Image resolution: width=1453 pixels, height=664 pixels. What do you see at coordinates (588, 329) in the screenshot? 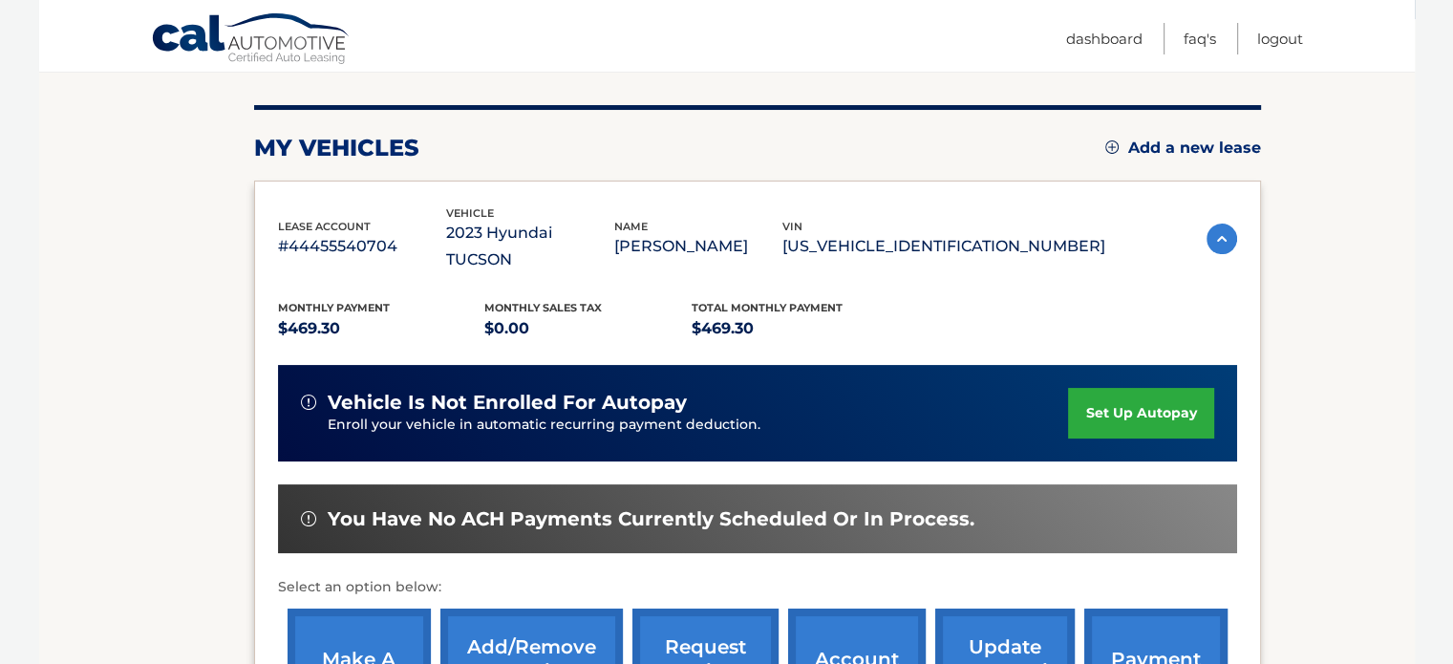
I see `p: $0.00` at bounding box center [588, 329].